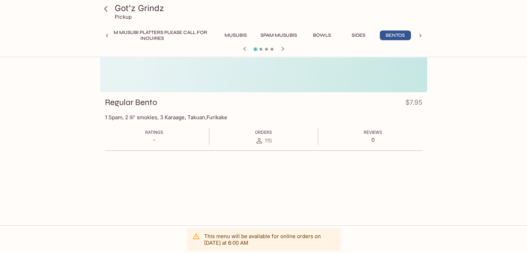 The width and height of the screenshot is (527, 253). Describe the element at coordinates (268, 140) in the screenshot. I see `span: 115` at that location.